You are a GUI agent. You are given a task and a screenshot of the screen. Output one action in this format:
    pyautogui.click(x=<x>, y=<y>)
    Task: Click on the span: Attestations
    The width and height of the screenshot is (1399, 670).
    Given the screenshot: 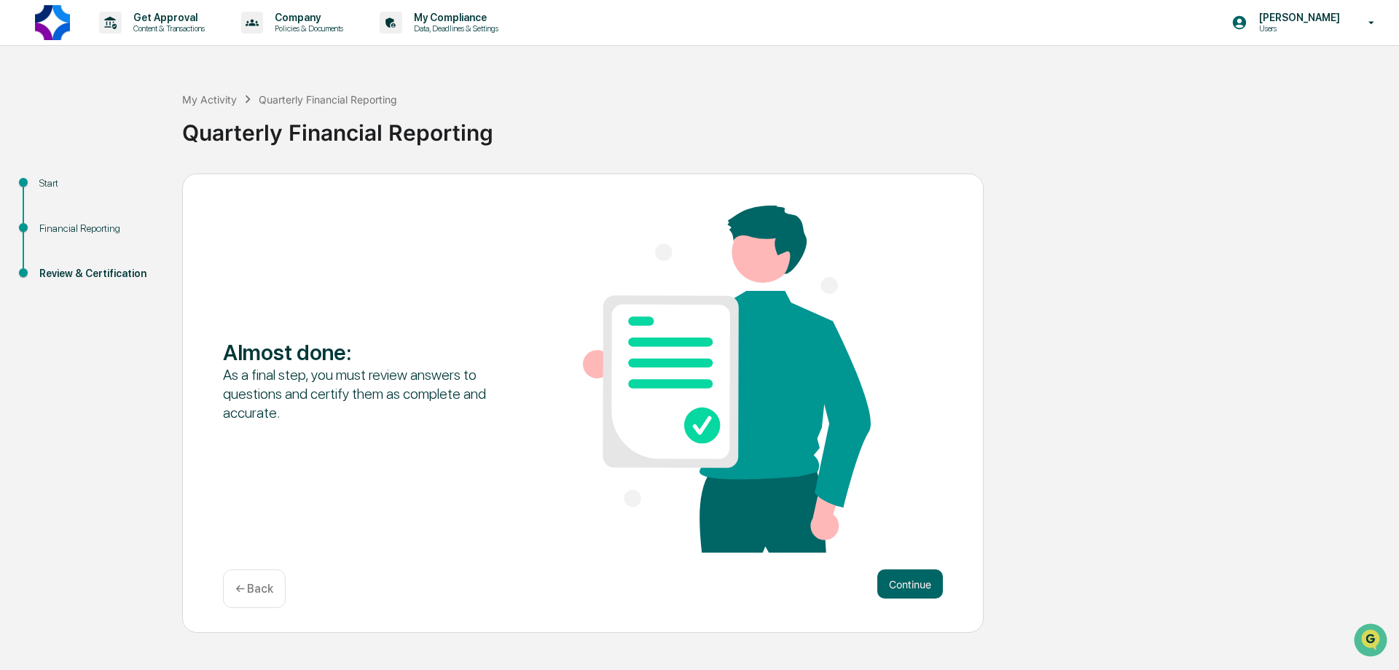 What is the action you would take?
    pyautogui.click(x=150, y=191)
    